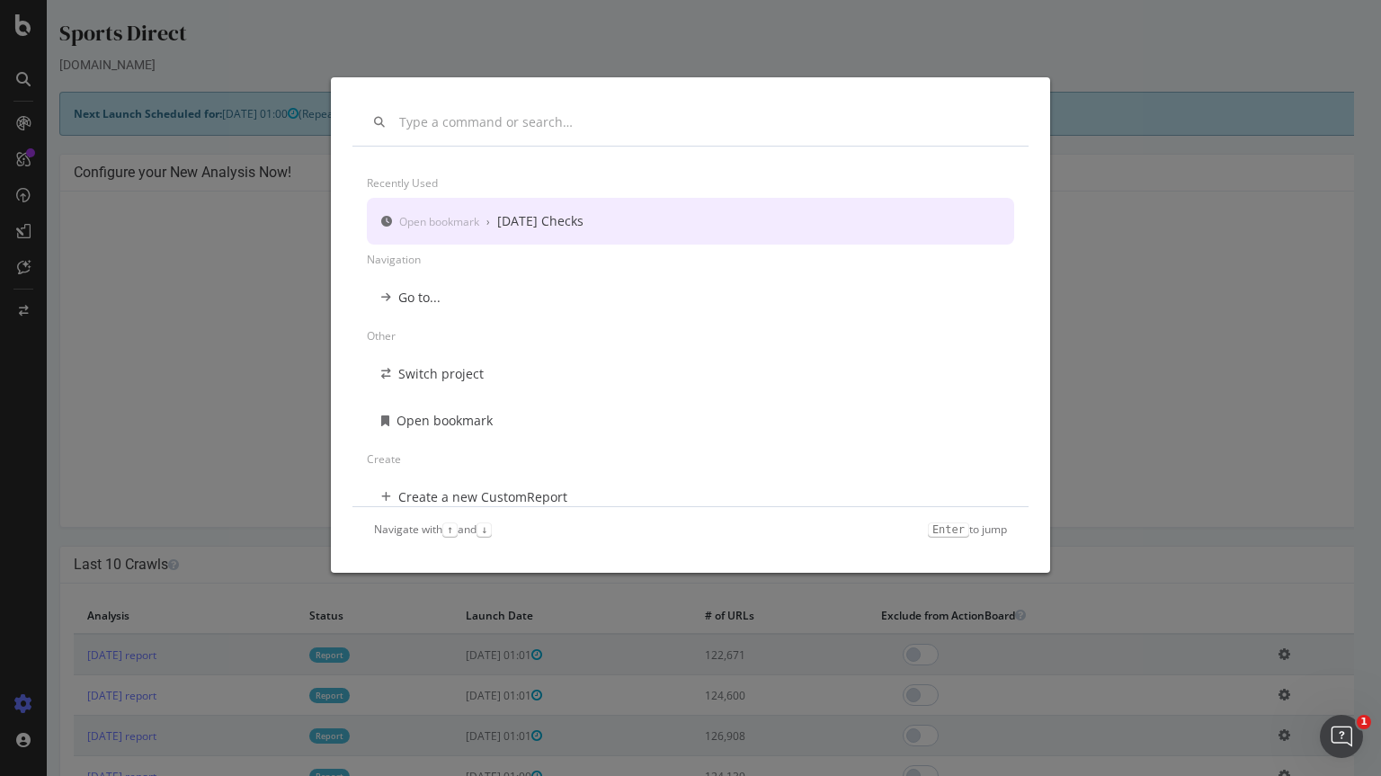 This screenshot has width=1381, height=776. I want to click on span: 1, so click(1364, 722).